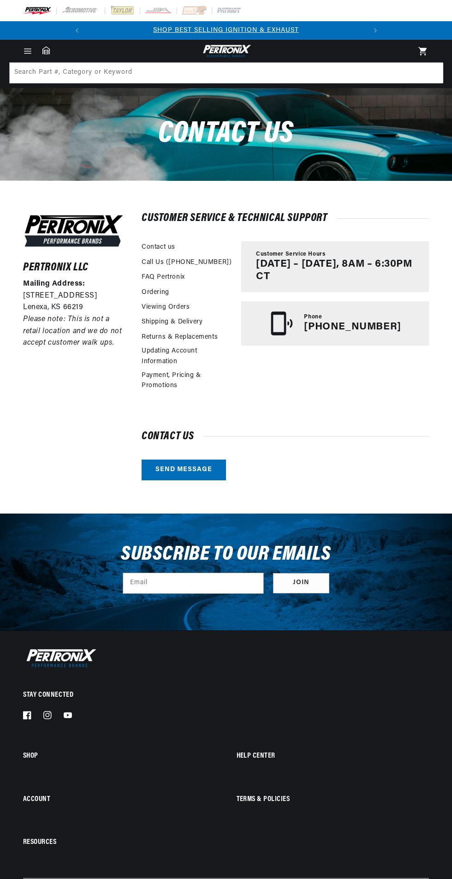 The height and width of the screenshot is (879, 452). What do you see at coordinates (227, 73) in the screenshot?
I see `input: Search Part #, Category or Keyword` at bounding box center [227, 73].